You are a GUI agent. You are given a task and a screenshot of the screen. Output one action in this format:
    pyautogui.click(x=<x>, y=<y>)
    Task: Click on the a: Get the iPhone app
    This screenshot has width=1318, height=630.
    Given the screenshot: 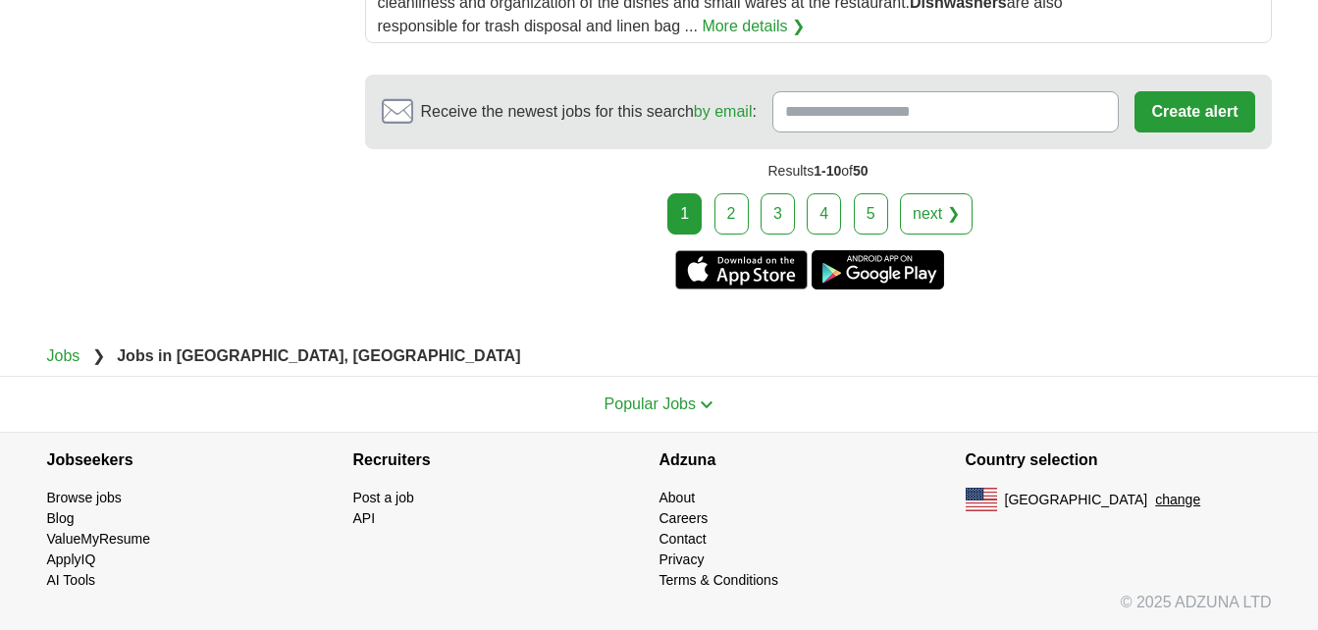 What is the action you would take?
    pyautogui.click(x=741, y=270)
    